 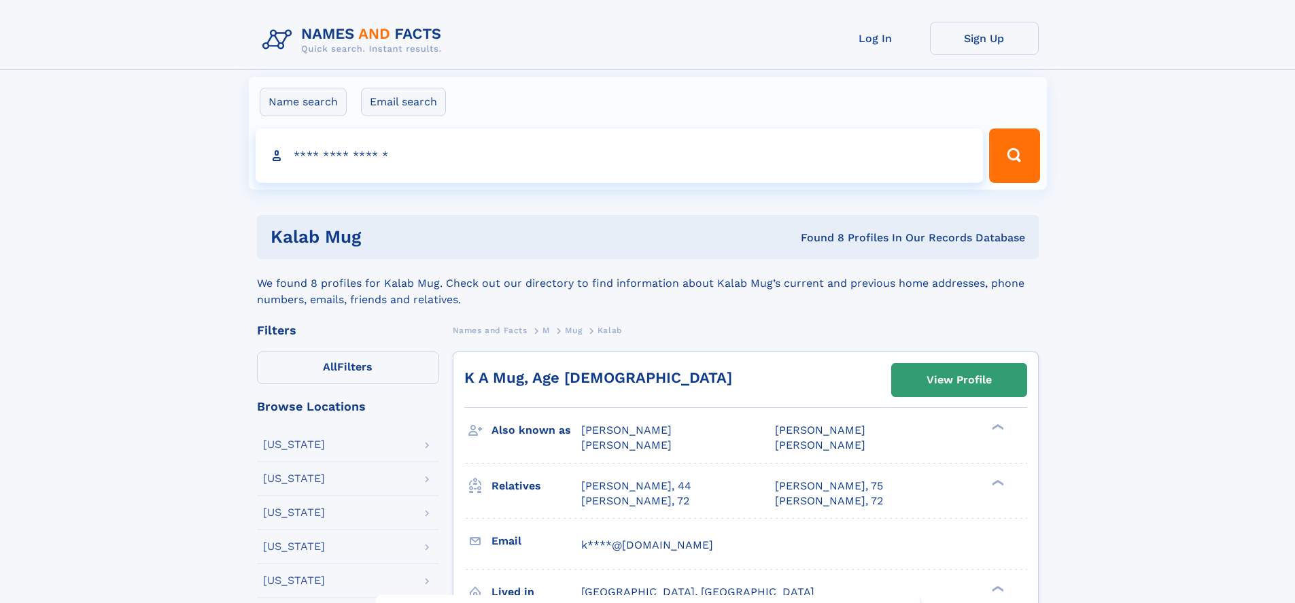 I want to click on div: View Profile, so click(x=959, y=380).